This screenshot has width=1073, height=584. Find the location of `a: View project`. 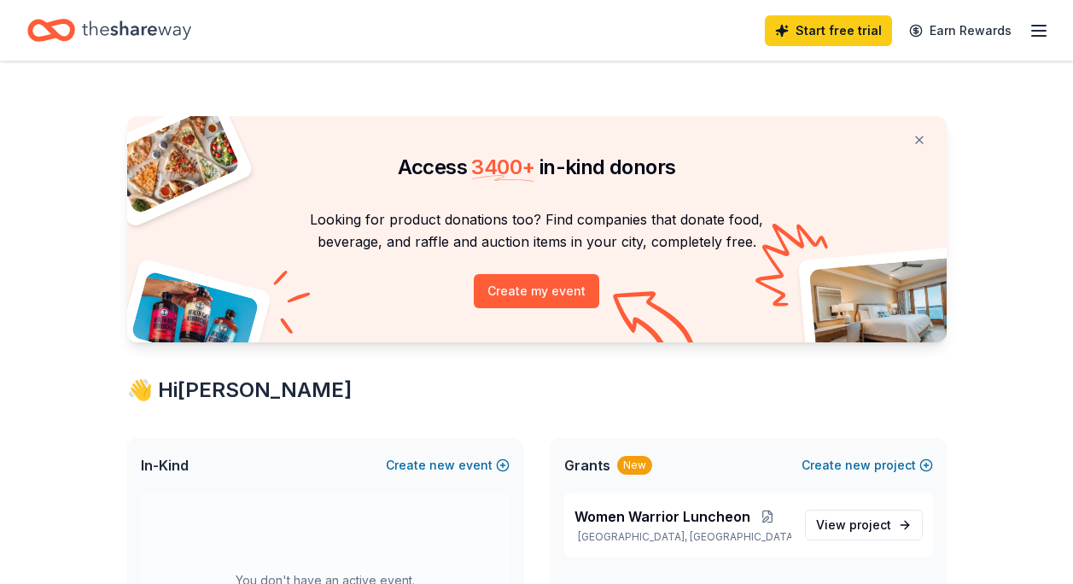

a: View project is located at coordinates (864, 525).